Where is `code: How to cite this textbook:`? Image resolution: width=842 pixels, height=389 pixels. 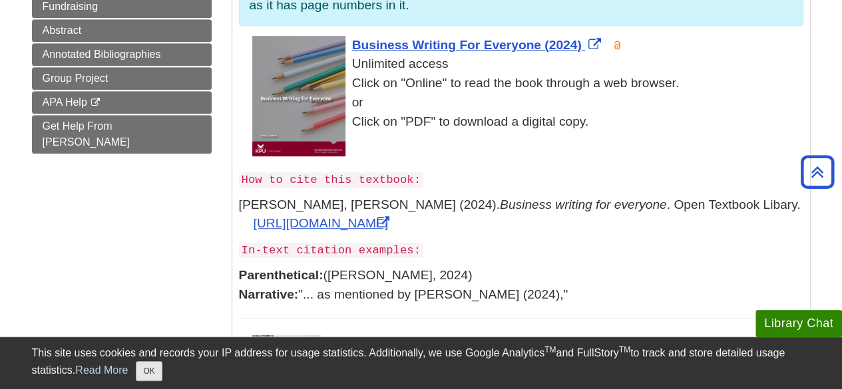
code: How to cite this textbook: is located at coordinates (331, 180).